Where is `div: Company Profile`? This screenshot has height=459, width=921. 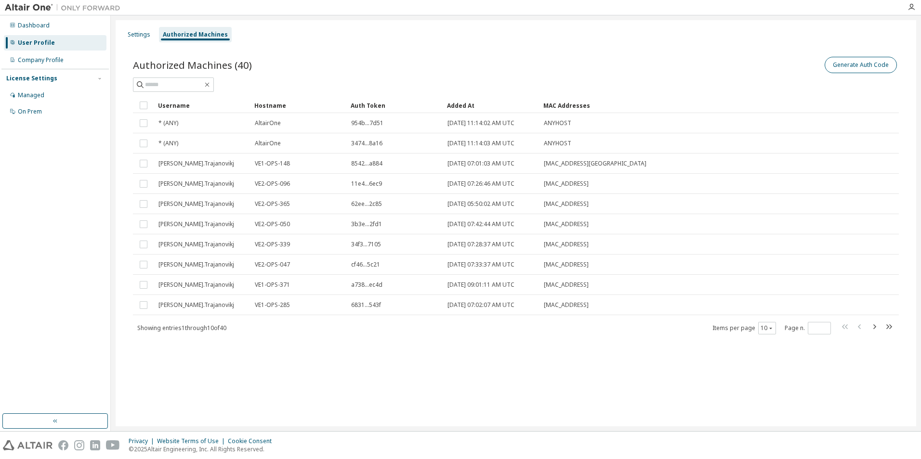 div: Company Profile is located at coordinates (40, 60).